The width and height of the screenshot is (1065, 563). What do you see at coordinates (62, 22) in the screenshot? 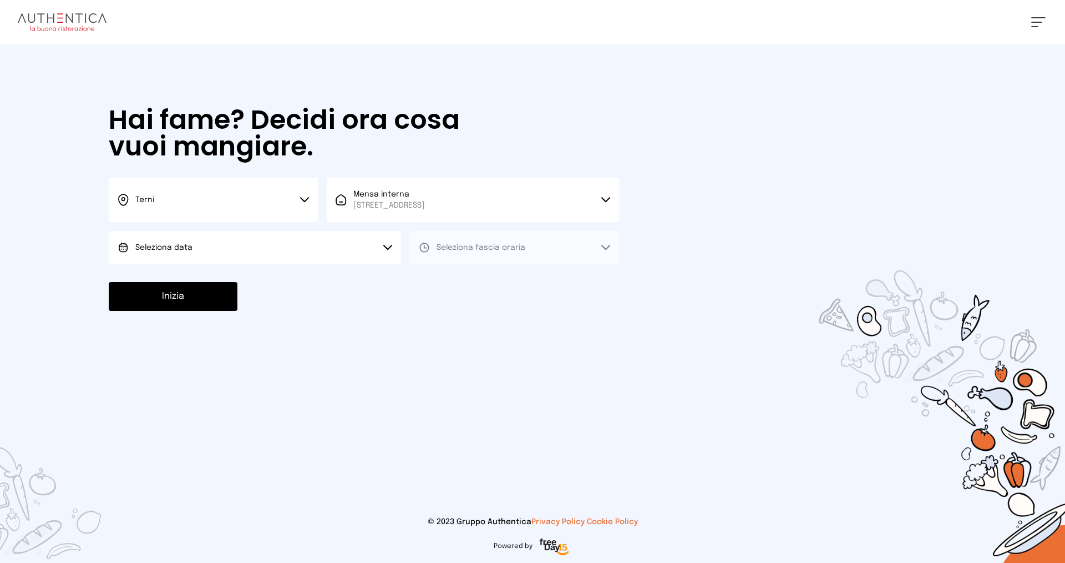
I see `img: logo.8f33a47.png` at bounding box center [62, 22].